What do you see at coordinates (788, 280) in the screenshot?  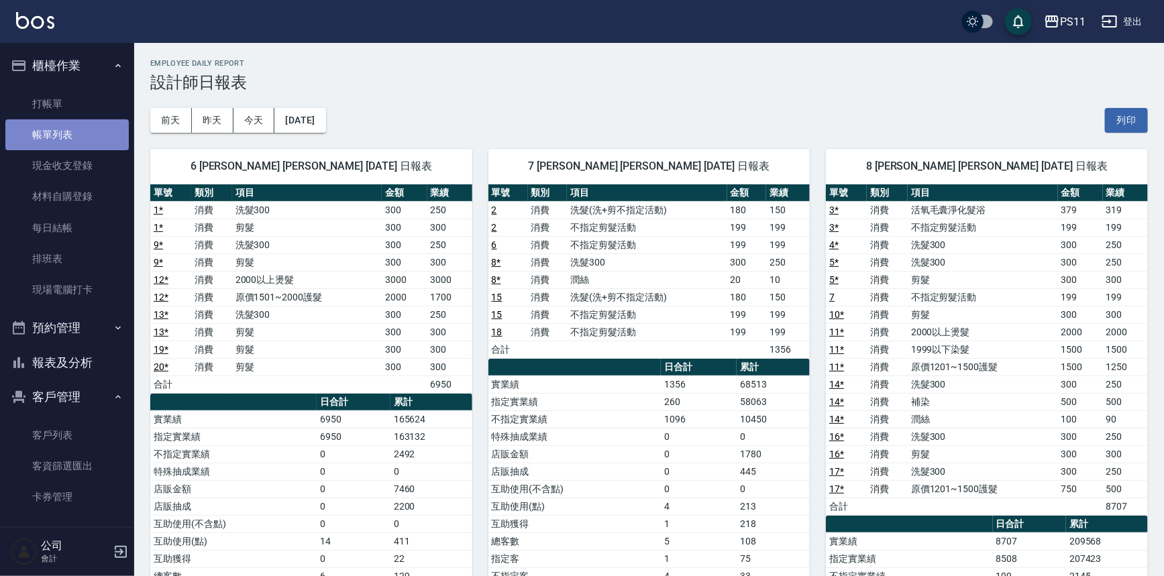 I see `td: 10` at bounding box center [788, 280].